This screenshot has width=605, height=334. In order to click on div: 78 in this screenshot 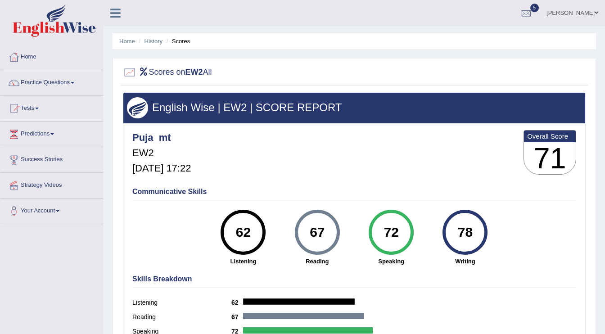, I will do `click(465, 232)`.